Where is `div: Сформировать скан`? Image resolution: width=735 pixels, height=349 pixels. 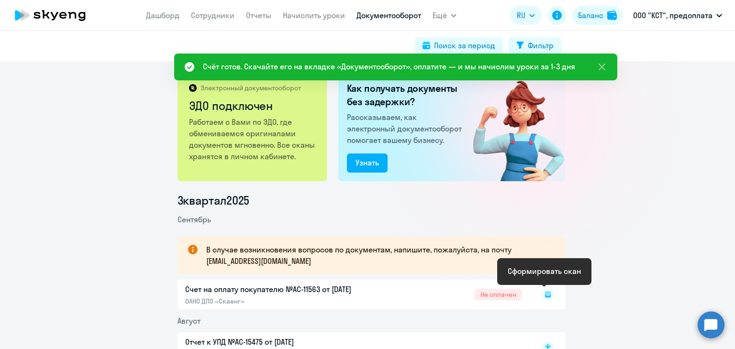 div: Сформировать скан is located at coordinates (544, 271).